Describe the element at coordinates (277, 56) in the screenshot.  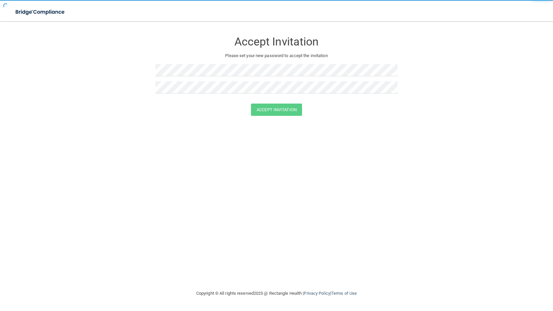
I see `p: Please set your new password to accept the invitation` at that location.